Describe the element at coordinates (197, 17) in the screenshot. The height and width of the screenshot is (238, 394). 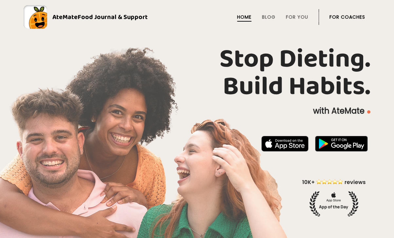
I see `a: AteMateFood Journal & Support` at that location.